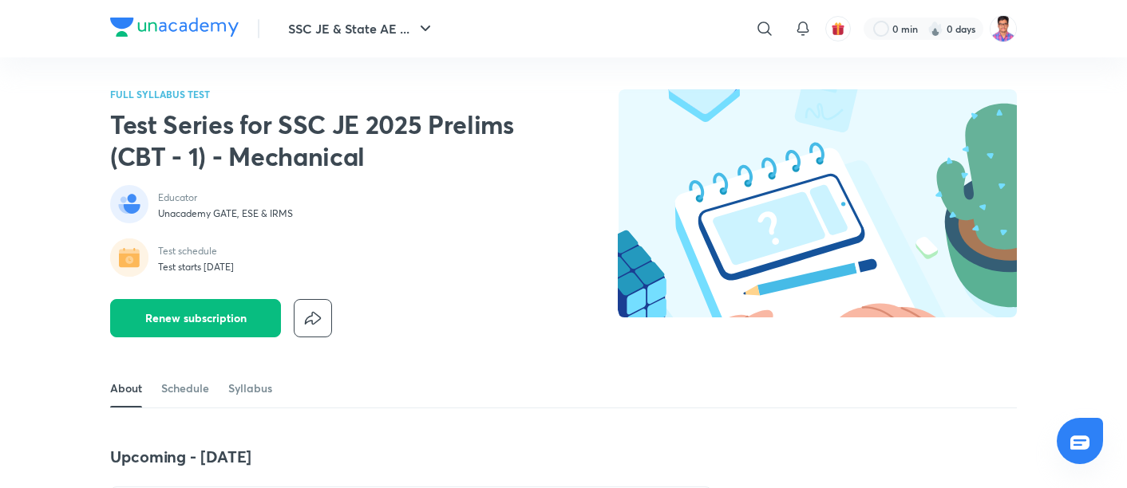 The image size is (1127, 488). I want to click on button: SSC JE & State AE ..., so click(362, 29).